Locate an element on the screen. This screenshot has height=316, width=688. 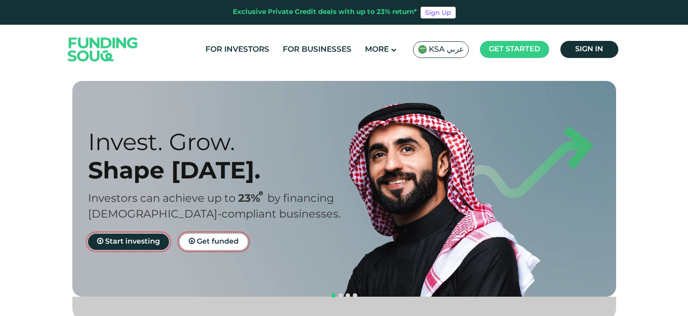
span: Get started is located at coordinates (515, 49).